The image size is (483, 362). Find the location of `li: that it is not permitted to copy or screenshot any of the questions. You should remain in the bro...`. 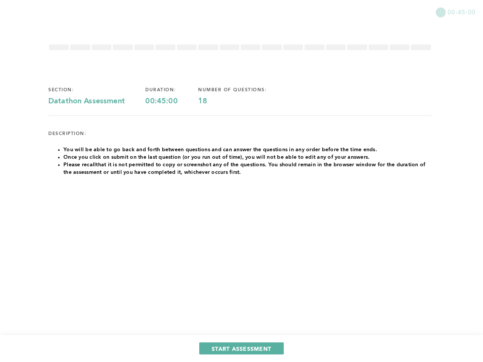

li: that it is not permitted to copy or screenshot any of the questions. You should remain in the bro... is located at coordinates (248, 169).